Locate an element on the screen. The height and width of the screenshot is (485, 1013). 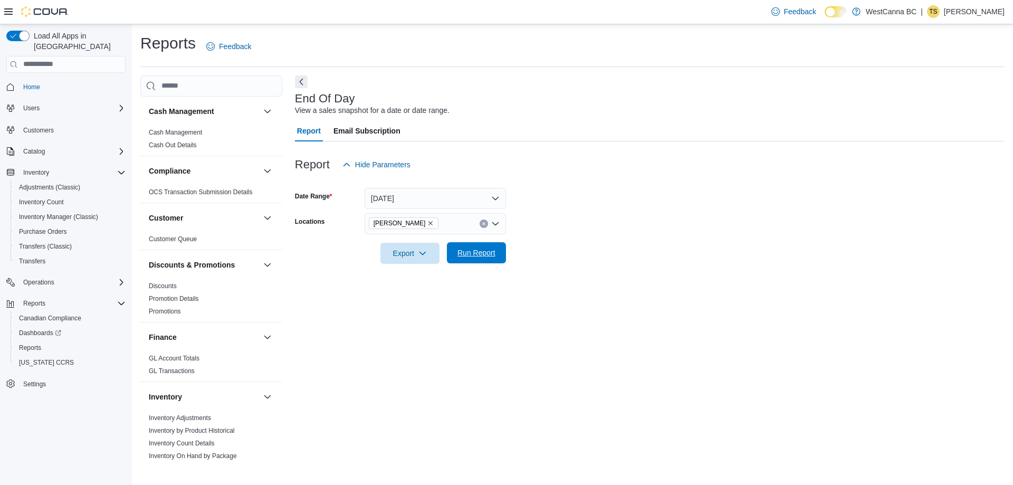
span: Purchase Orders is located at coordinates (70, 232).